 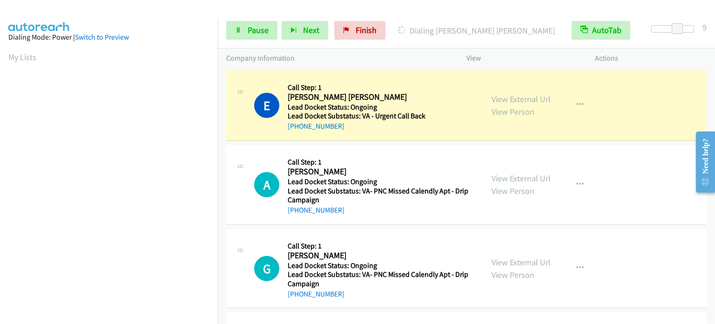 I want to click on a: My Lists, so click(x=22, y=57).